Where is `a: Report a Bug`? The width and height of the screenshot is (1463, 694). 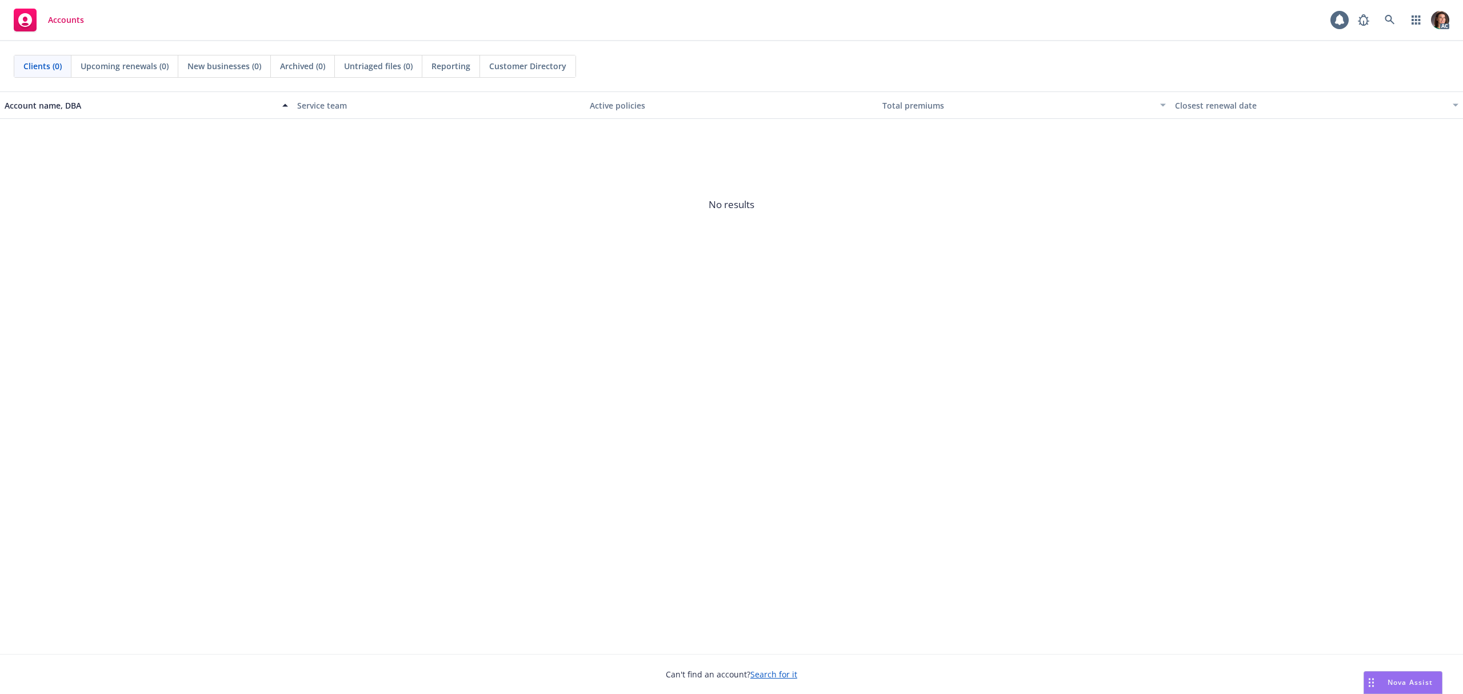
a: Report a Bug is located at coordinates (1363, 20).